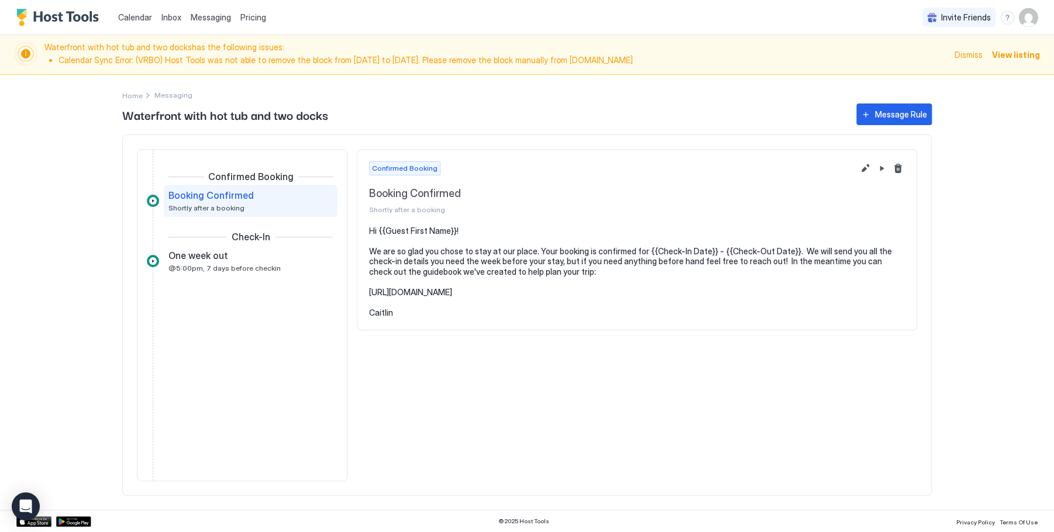 This screenshot has height=532, width=1054. Describe the element at coordinates (1016, 54) in the screenshot. I see `span: View listing` at that location.